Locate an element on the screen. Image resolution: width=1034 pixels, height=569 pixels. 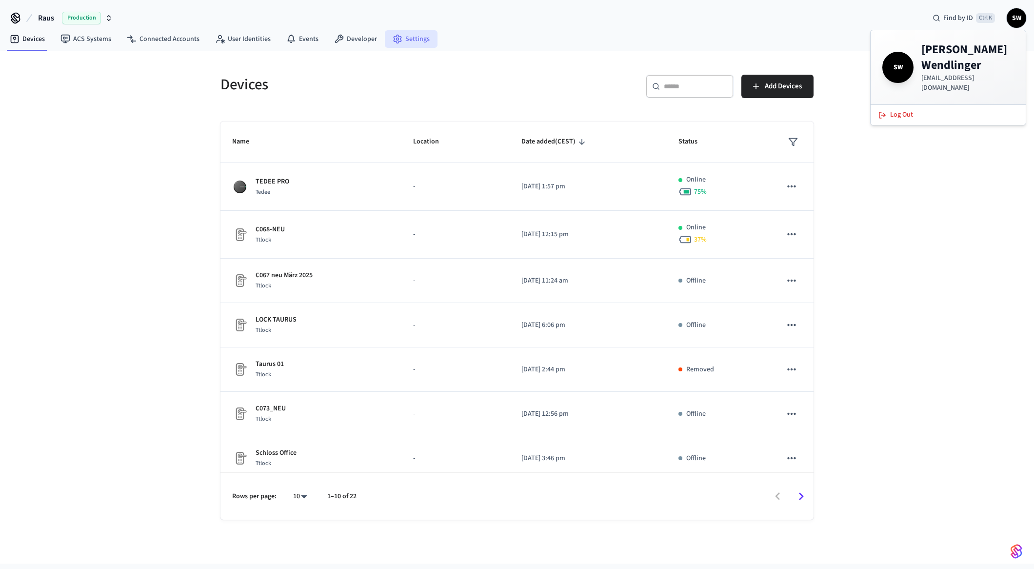
span: Name is located at coordinates (247, 141).